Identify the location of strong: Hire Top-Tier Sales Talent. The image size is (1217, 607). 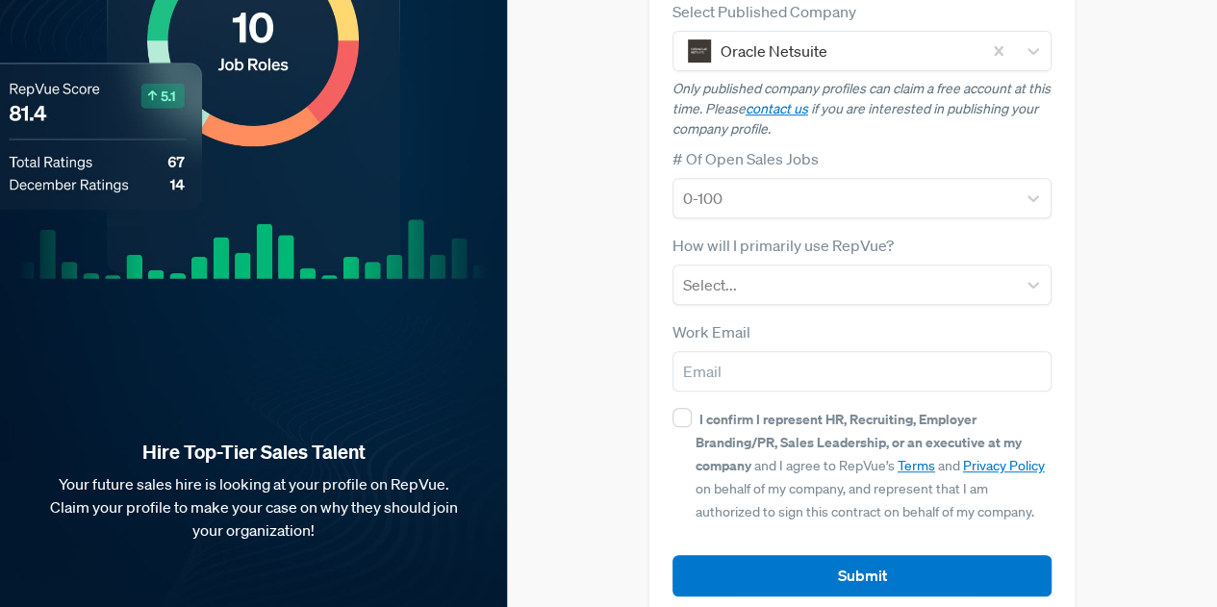
(253, 452).